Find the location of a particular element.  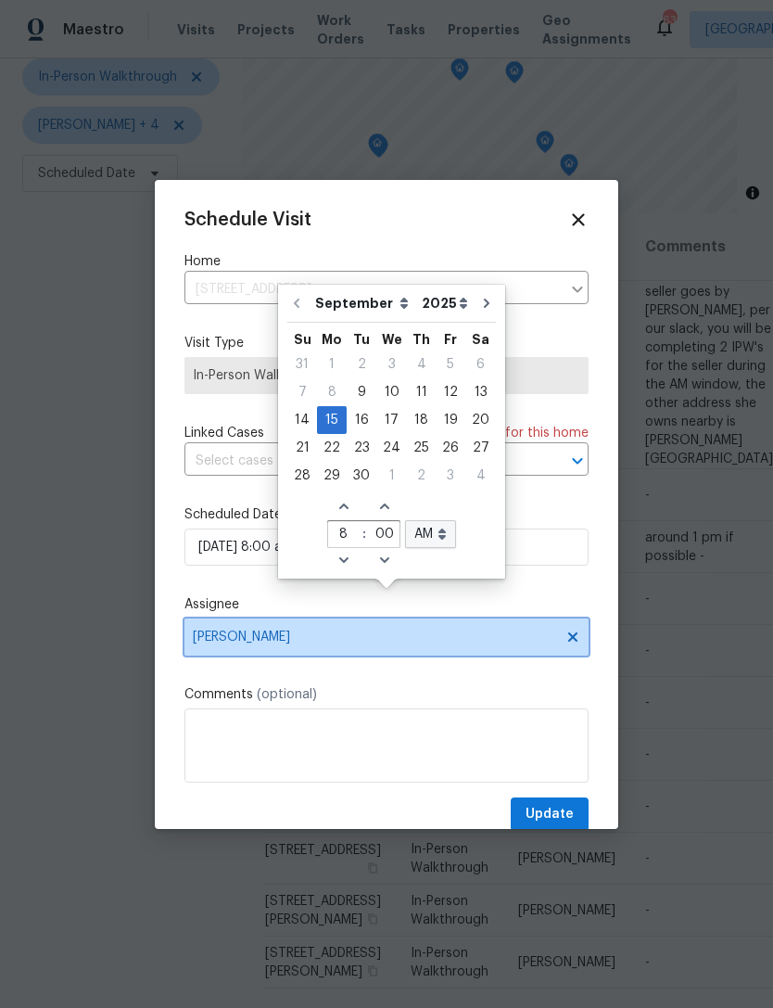

div: 12 is located at coordinates (451, 392).